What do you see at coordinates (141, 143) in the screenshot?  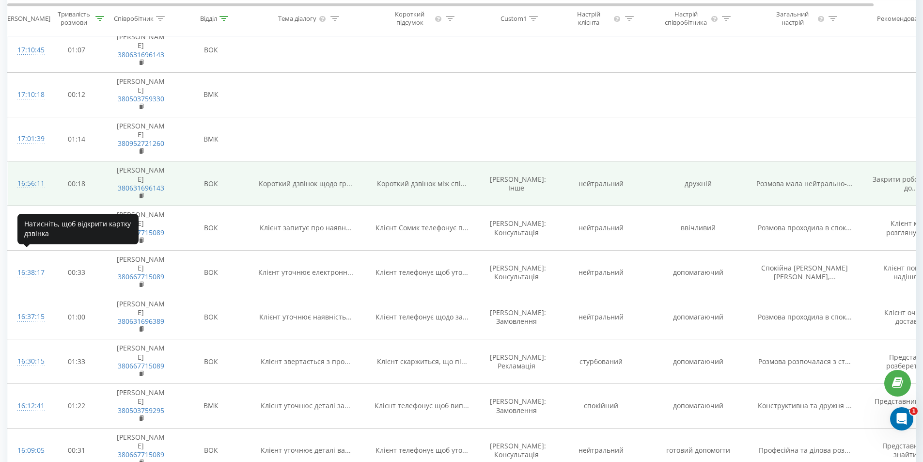 I see `a: 380952721260` at bounding box center [141, 143].